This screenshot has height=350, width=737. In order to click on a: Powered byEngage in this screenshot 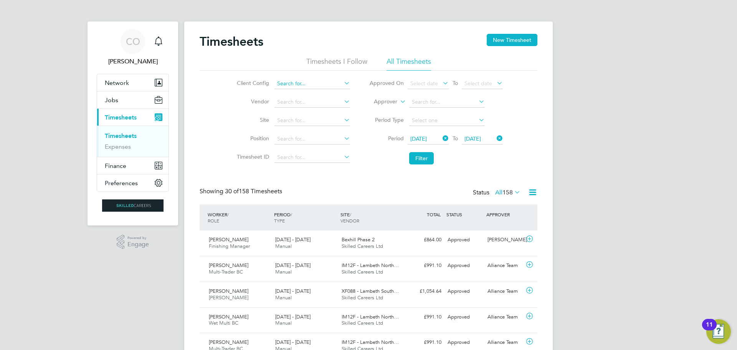, I will do `click(133, 242)`.